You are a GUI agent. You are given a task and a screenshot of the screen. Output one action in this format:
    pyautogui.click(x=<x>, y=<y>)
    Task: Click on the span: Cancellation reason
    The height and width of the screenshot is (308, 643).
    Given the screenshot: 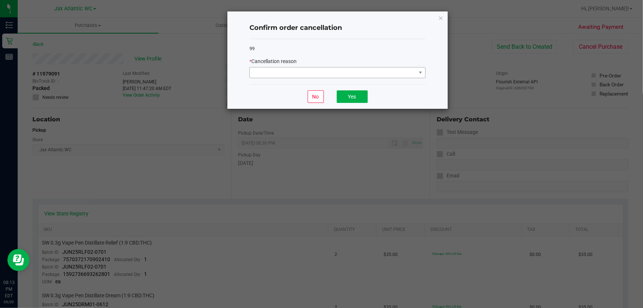 What is the action you would take?
    pyautogui.click(x=274, y=61)
    